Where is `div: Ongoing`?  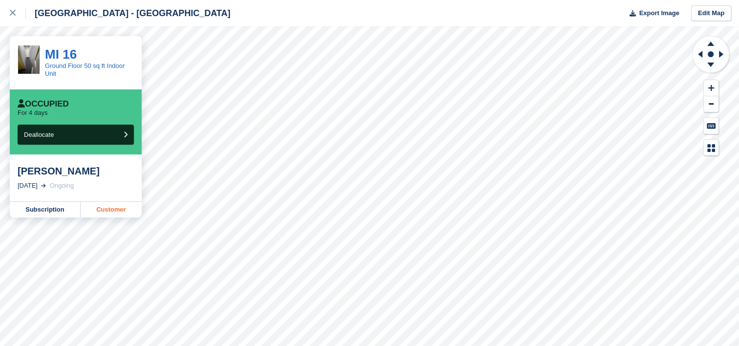
div: Ongoing is located at coordinates (62, 186).